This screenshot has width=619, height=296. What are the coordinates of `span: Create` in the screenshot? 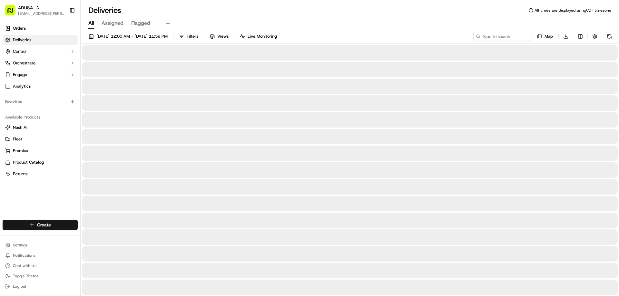 It's located at (44, 225).